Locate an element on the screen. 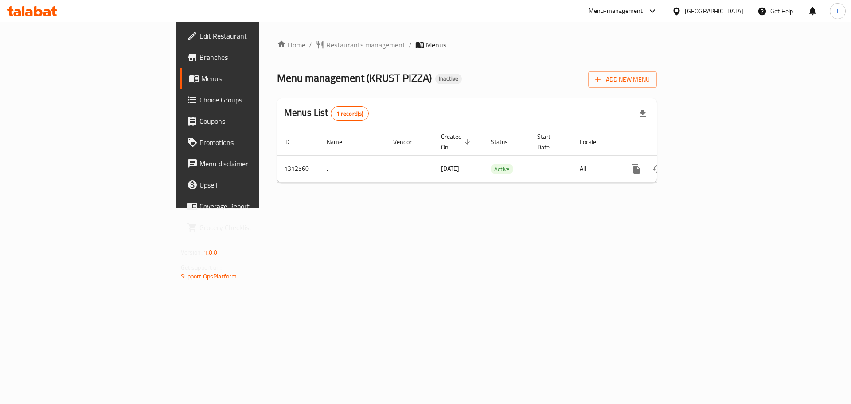  nav: breadcrumb is located at coordinates (467, 45).